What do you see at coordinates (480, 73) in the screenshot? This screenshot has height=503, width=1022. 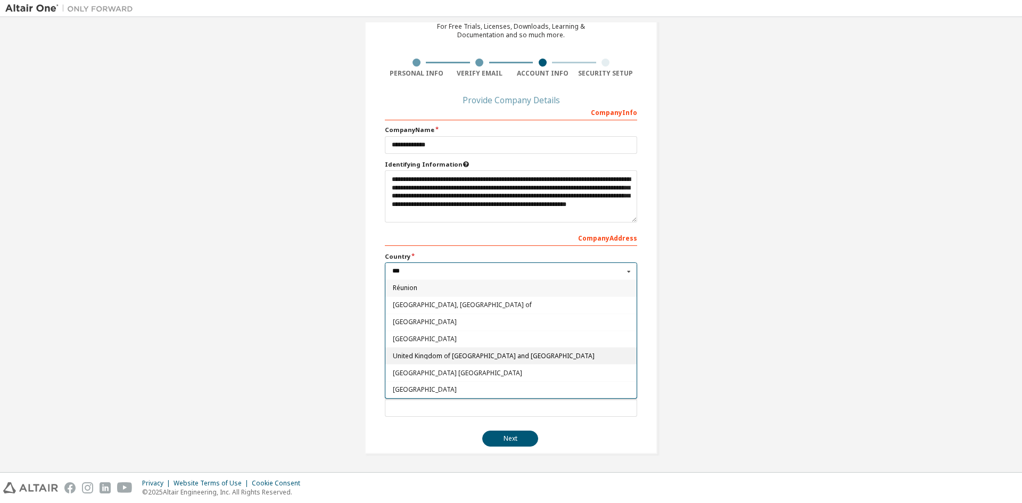 I see `div: Verify Email` at bounding box center [480, 73].